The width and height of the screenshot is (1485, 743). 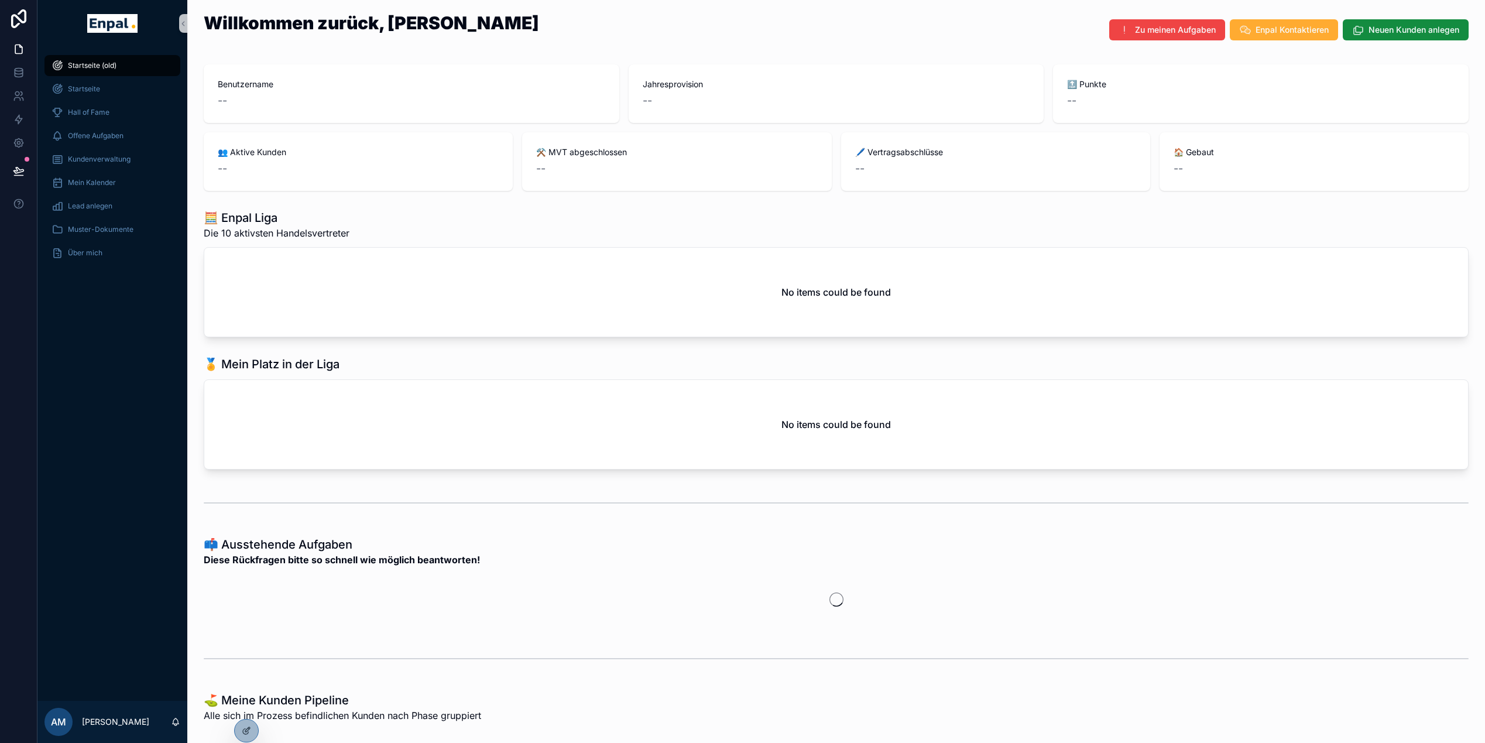 I want to click on a: Hall of Fame, so click(x=112, y=112).